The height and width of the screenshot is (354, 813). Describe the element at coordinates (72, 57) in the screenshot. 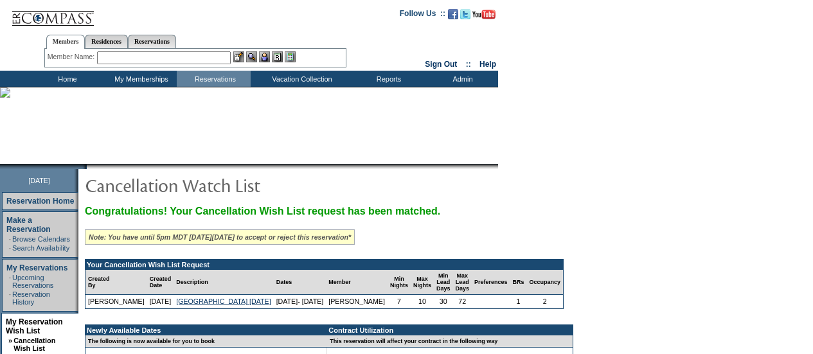

I see `div: Member Name:` at that location.